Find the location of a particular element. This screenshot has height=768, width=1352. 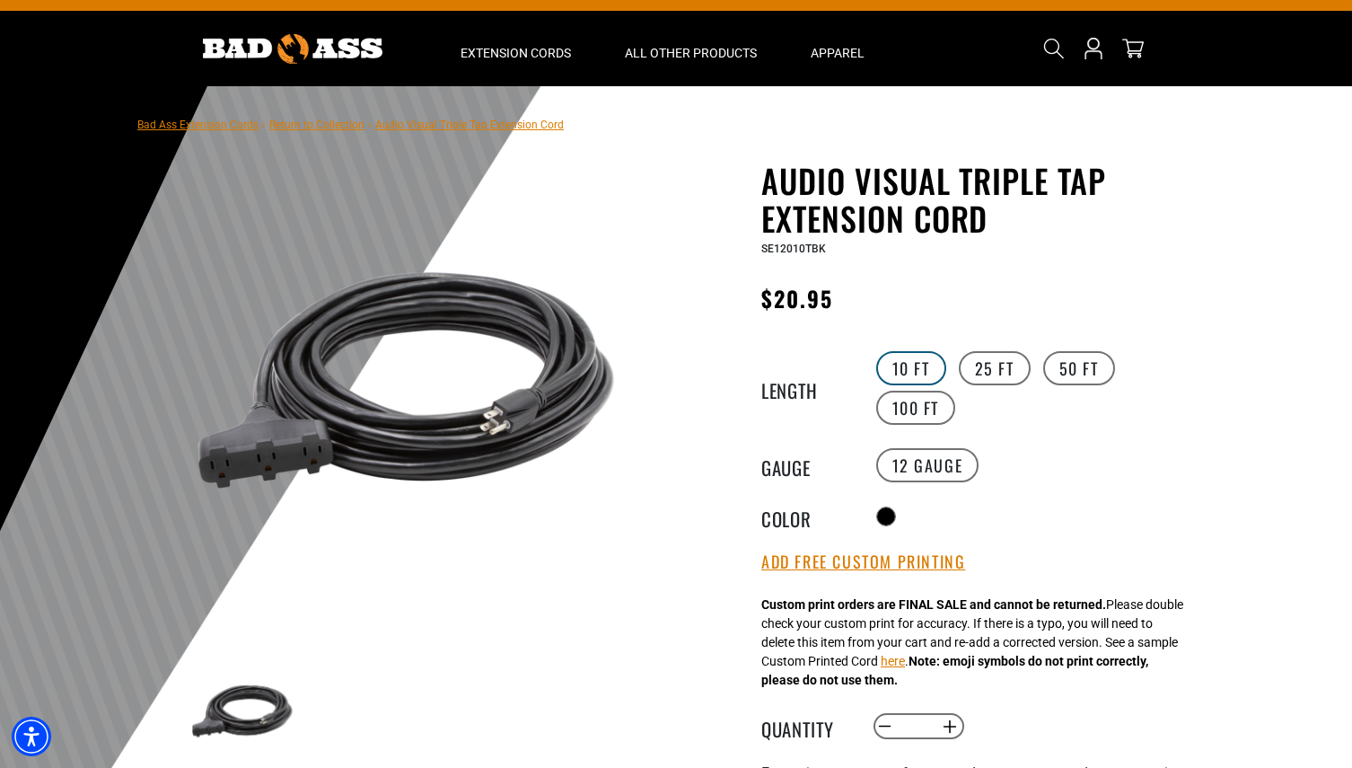

label: Quantity is located at coordinates (806, 726).